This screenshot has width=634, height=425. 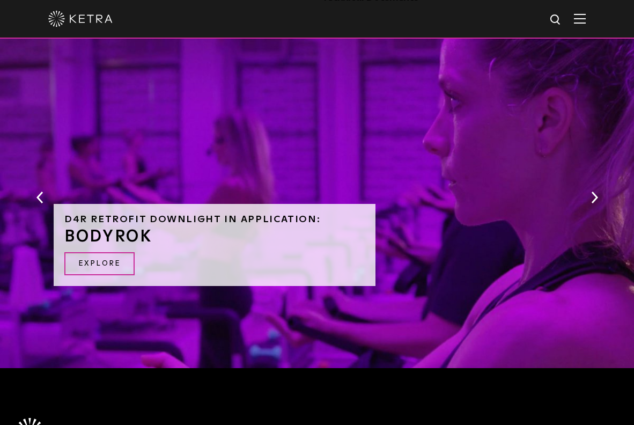 What do you see at coordinates (40, 197) in the screenshot?
I see `button: Previous` at bounding box center [40, 197].